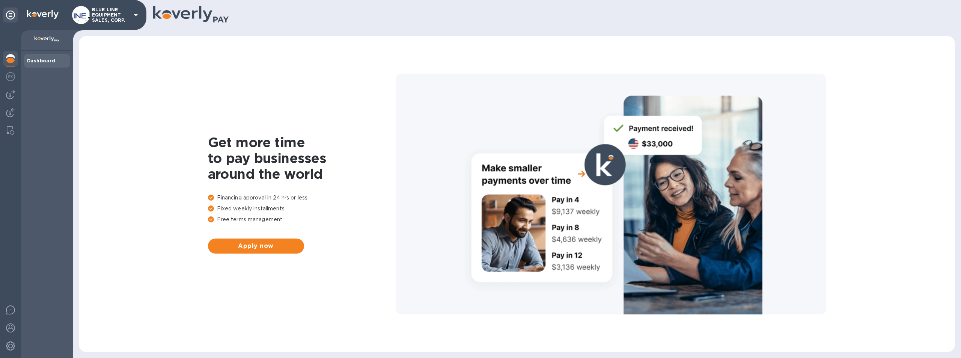 This screenshot has height=358, width=961. I want to click on span: Apply now, so click(256, 246).